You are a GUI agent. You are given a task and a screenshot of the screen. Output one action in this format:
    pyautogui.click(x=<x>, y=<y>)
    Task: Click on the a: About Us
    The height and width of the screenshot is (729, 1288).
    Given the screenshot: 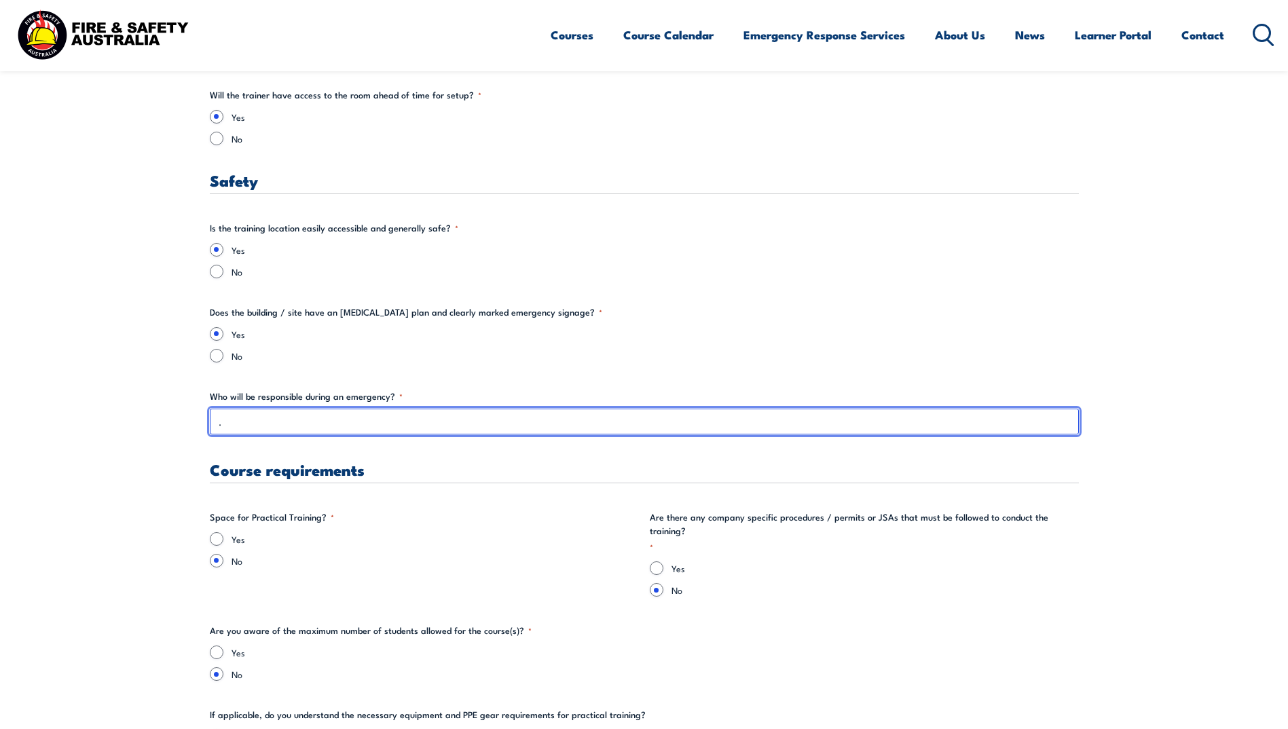 What is the action you would take?
    pyautogui.click(x=960, y=35)
    